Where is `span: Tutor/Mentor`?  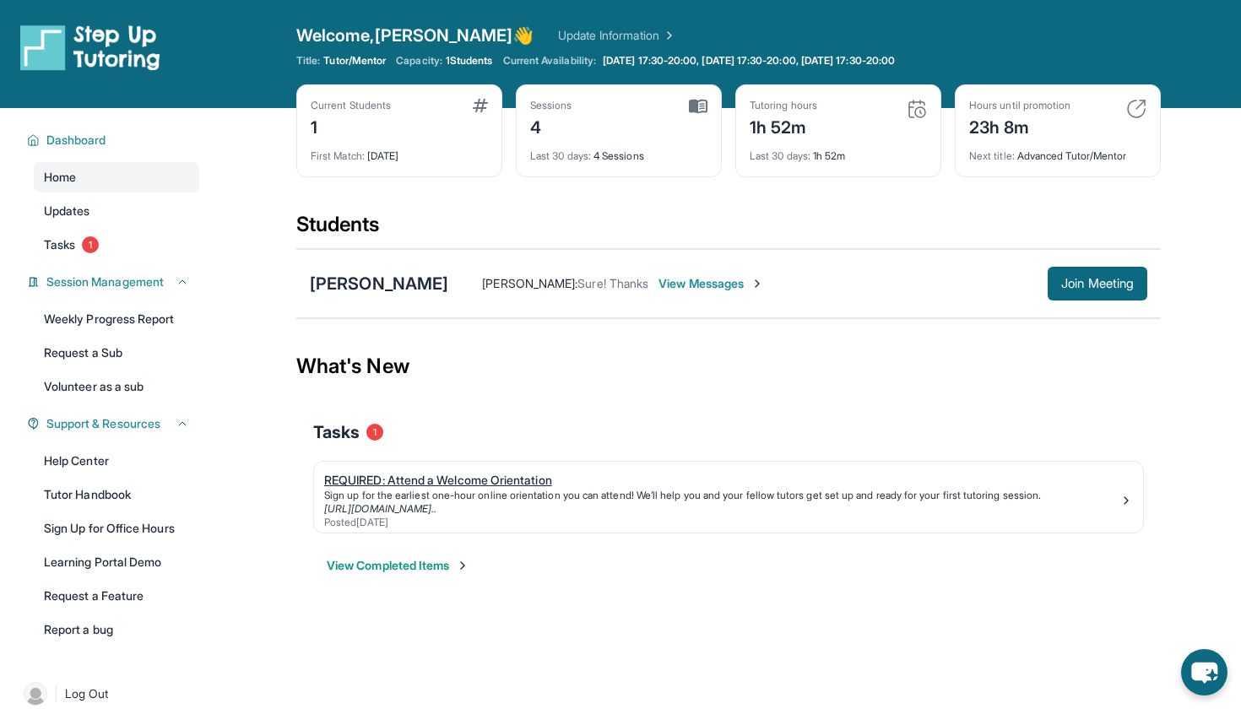
span: Tutor/Mentor is located at coordinates (355, 61).